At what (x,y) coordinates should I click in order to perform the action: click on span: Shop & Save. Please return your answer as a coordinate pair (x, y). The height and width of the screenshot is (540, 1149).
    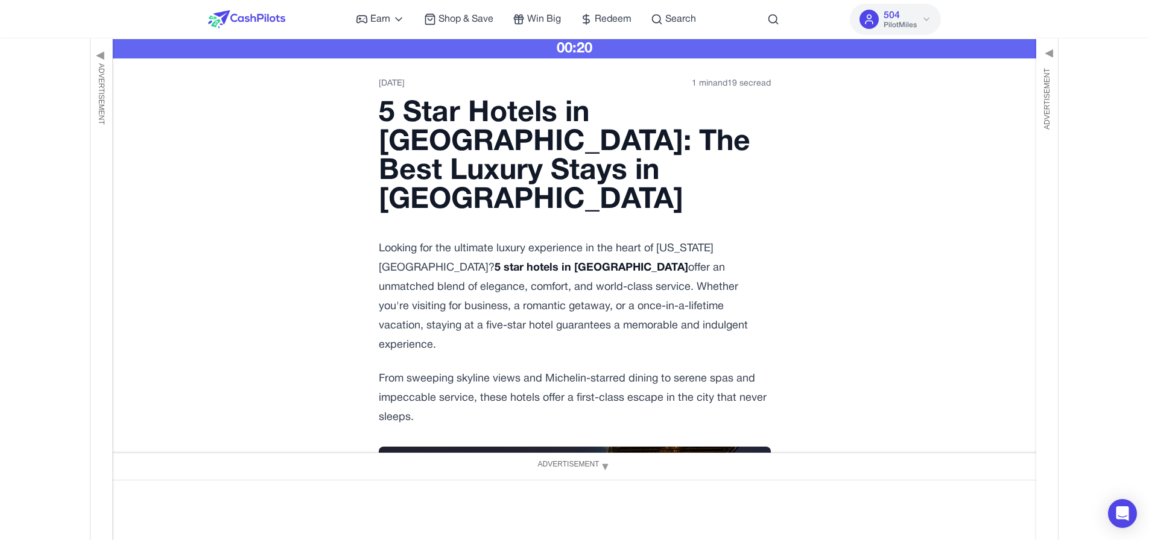
    Looking at the image, I should click on (466, 19).